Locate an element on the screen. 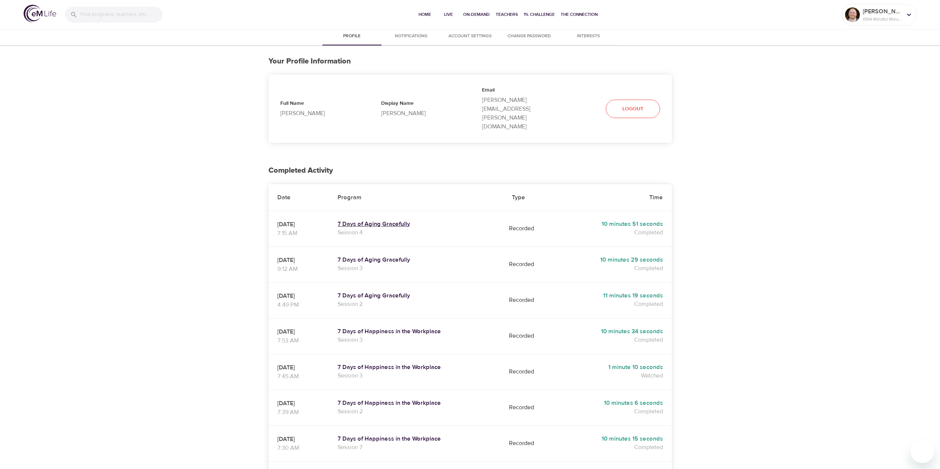  span: On-Demand is located at coordinates (476, 14).